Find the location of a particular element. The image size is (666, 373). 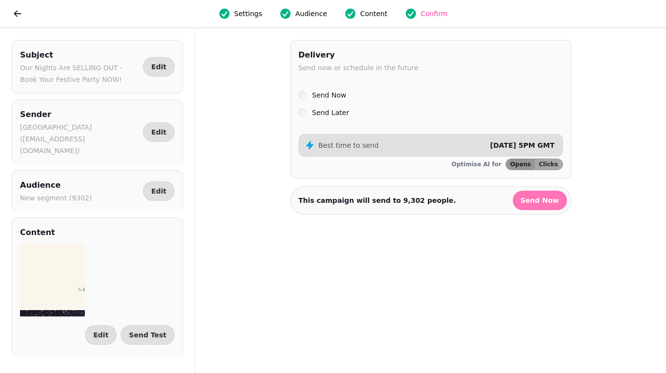

h2: Sender is located at coordinates (80, 115).